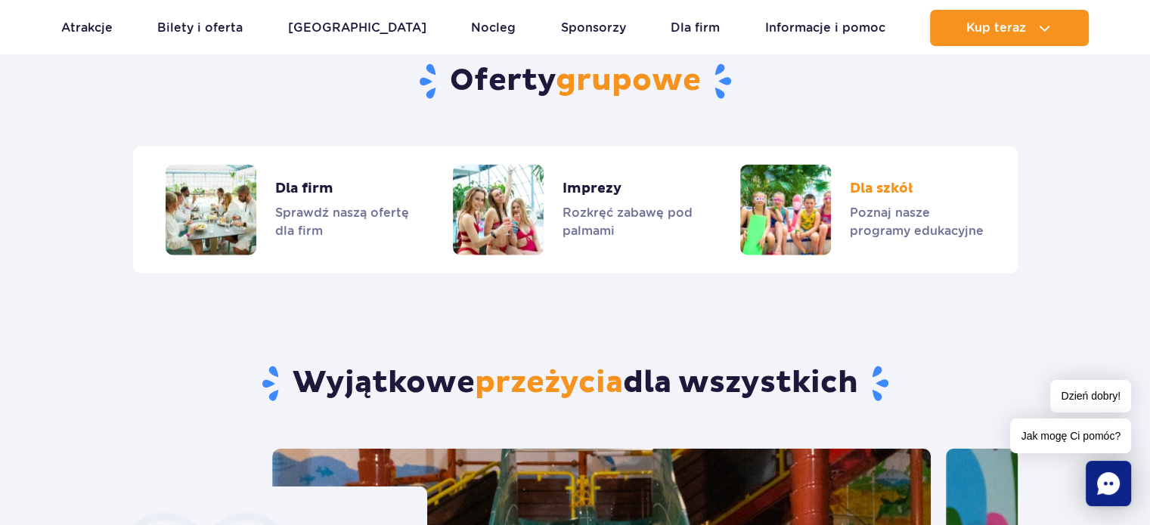  Describe the element at coordinates (1090, 396) in the screenshot. I see `span: Dzień dobry!` at that location.